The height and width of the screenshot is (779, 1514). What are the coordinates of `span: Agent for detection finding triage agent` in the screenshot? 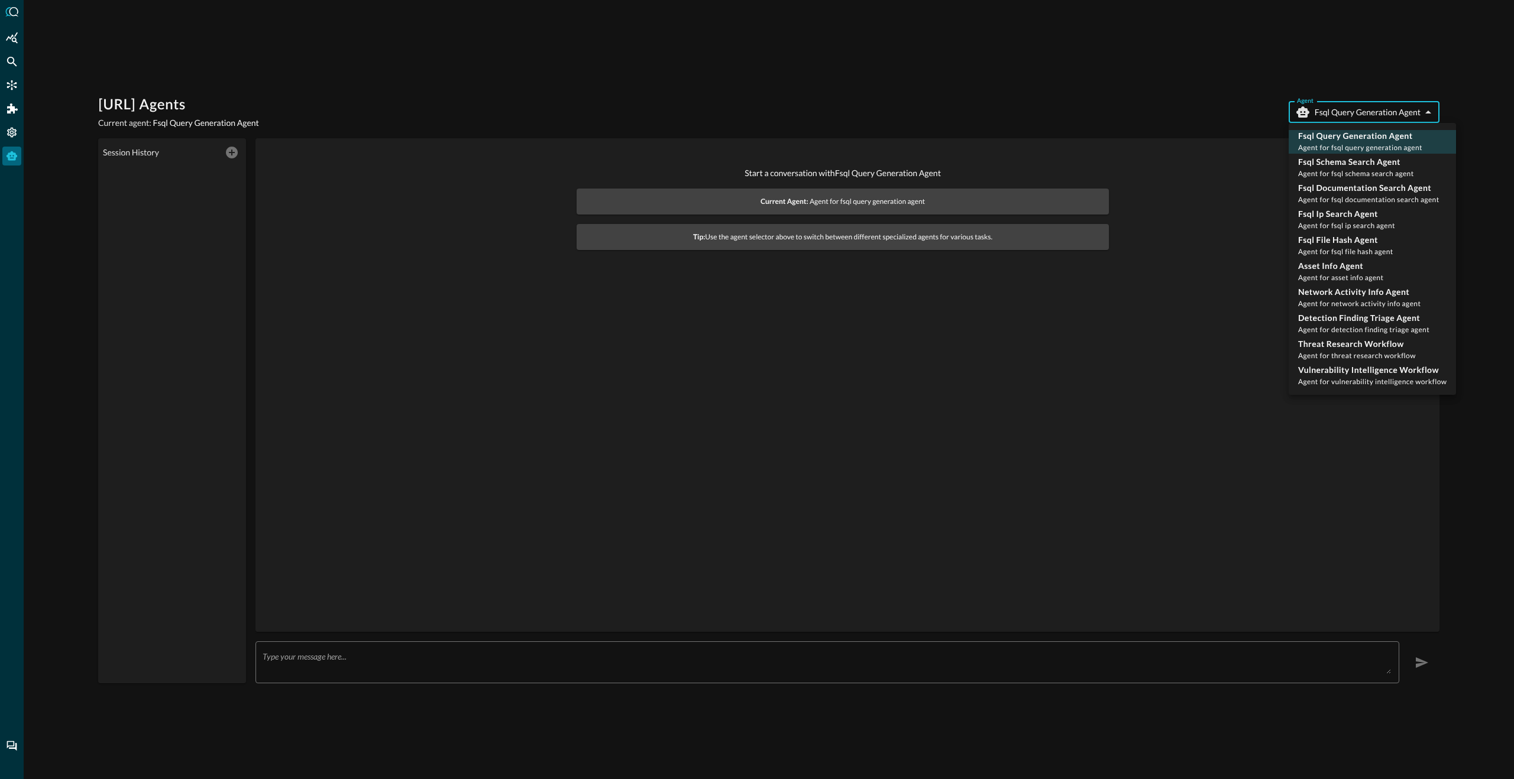 It's located at (1364, 329).